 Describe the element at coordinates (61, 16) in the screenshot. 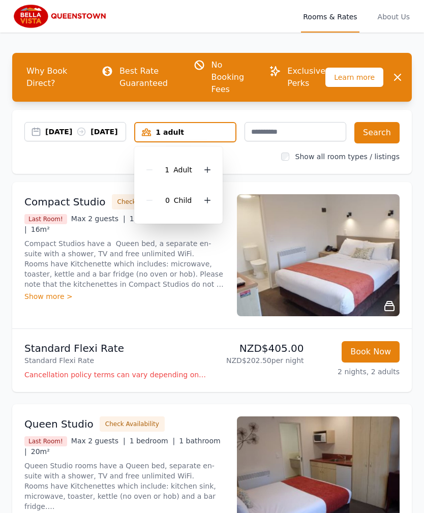

I see `img: Bella Vista Queenstown` at that location.